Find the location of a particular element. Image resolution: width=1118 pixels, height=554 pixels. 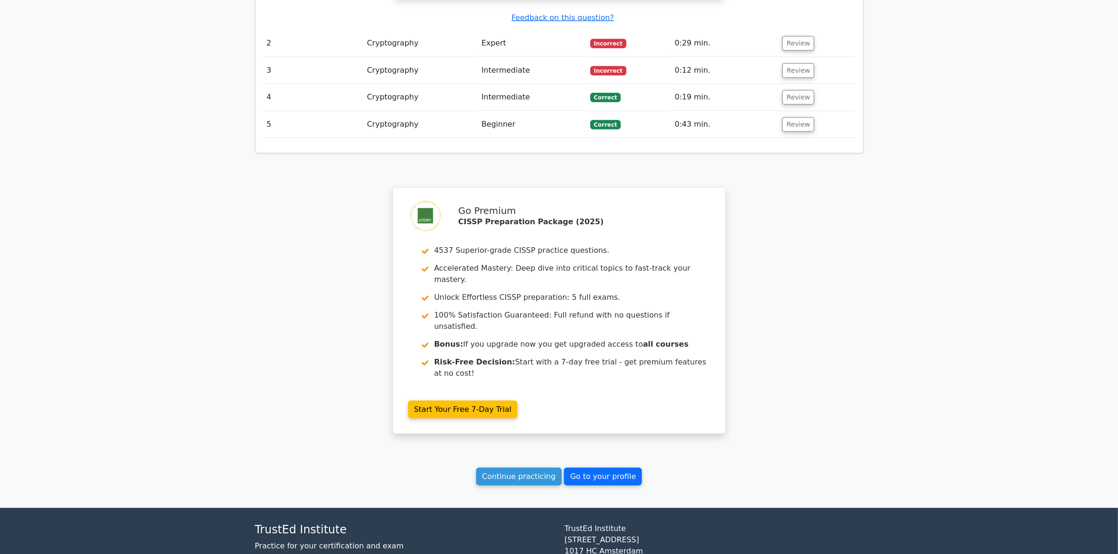

a: Start Your Free 7-Day Trial is located at coordinates (463, 410).